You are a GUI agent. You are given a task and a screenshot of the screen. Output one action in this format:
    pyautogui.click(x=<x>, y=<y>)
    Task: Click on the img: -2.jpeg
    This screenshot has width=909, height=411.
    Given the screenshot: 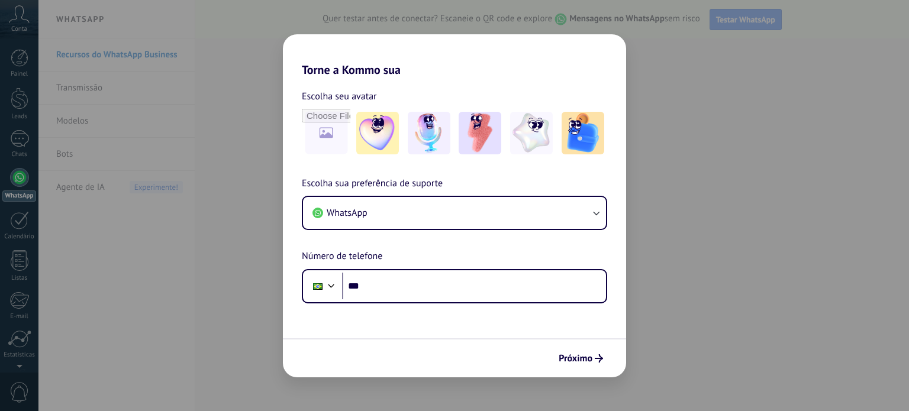 What is the action you would take?
    pyautogui.click(x=429, y=133)
    